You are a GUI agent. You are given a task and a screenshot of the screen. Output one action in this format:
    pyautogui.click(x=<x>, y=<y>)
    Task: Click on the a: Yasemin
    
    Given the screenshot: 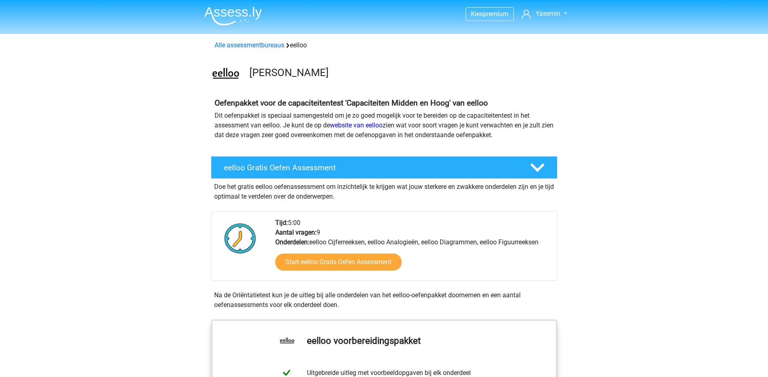 What is the action you would take?
    pyautogui.click(x=544, y=14)
    